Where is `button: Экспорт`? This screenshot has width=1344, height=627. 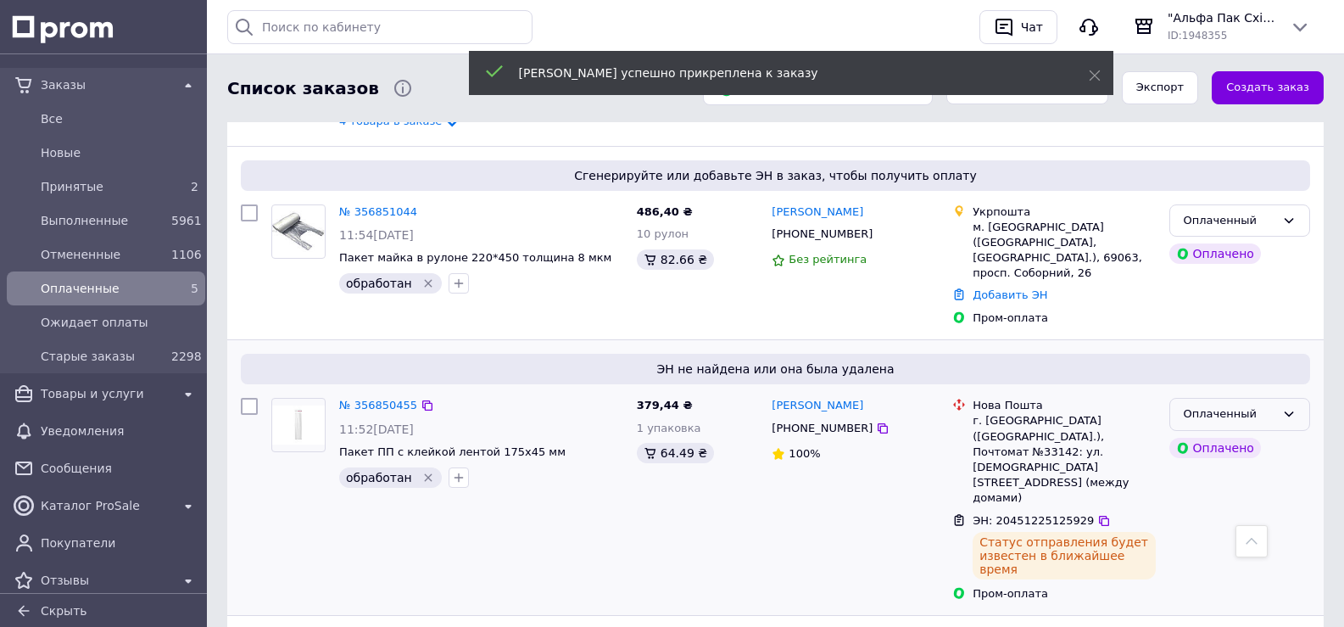
button: Экспорт is located at coordinates (1160, 87).